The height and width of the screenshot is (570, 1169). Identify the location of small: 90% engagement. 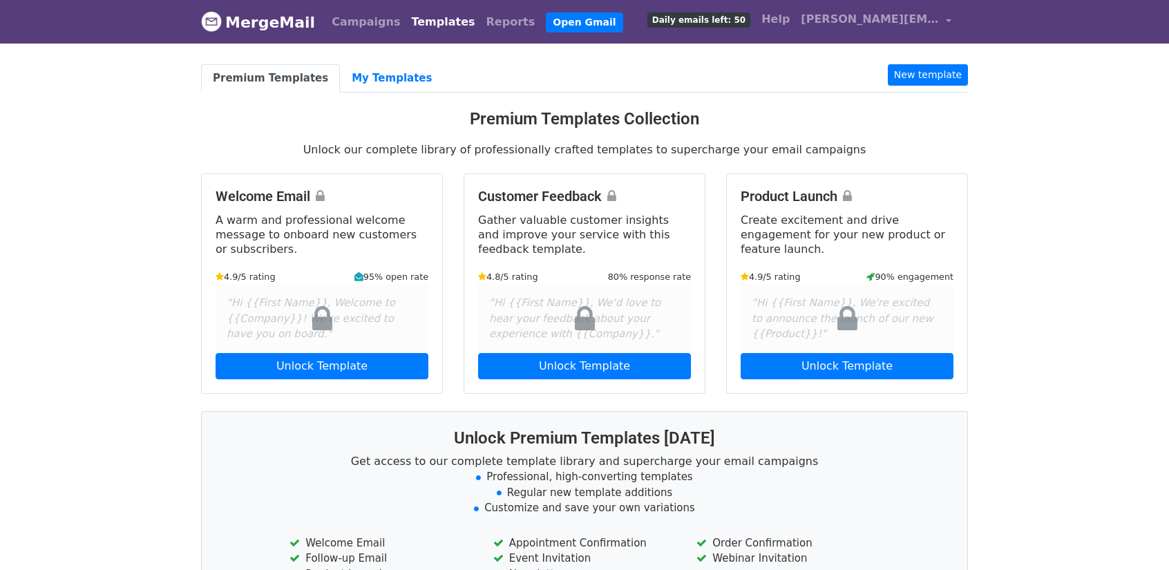
(910, 276).